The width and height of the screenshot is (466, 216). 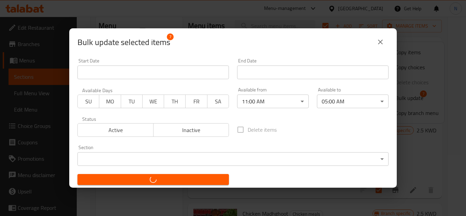 What do you see at coordinates (110, 101) in the screenshot?
I see `button: MO` at bounding box center [110, 101].